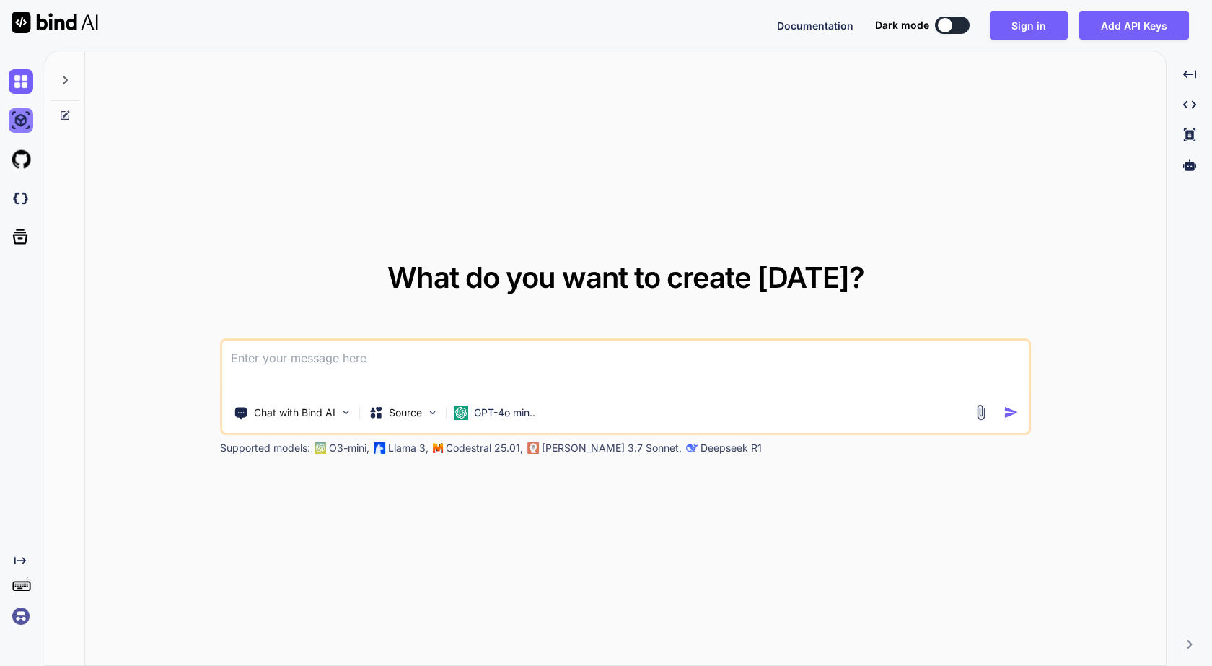 Image resolution: width=1212 pixels, height=666 pixels. I want to click on img: attachment, so click(981, 412).